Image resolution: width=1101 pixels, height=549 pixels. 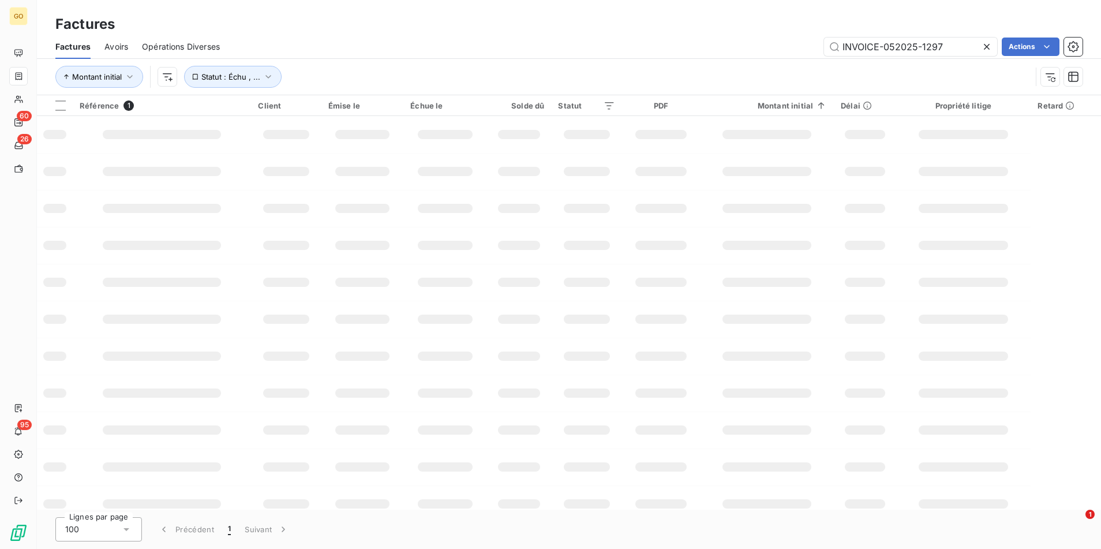 What do you see at coordinates (73, 47) in the screenshot?
I see `span: Factures` at bounding box center [73, 47].